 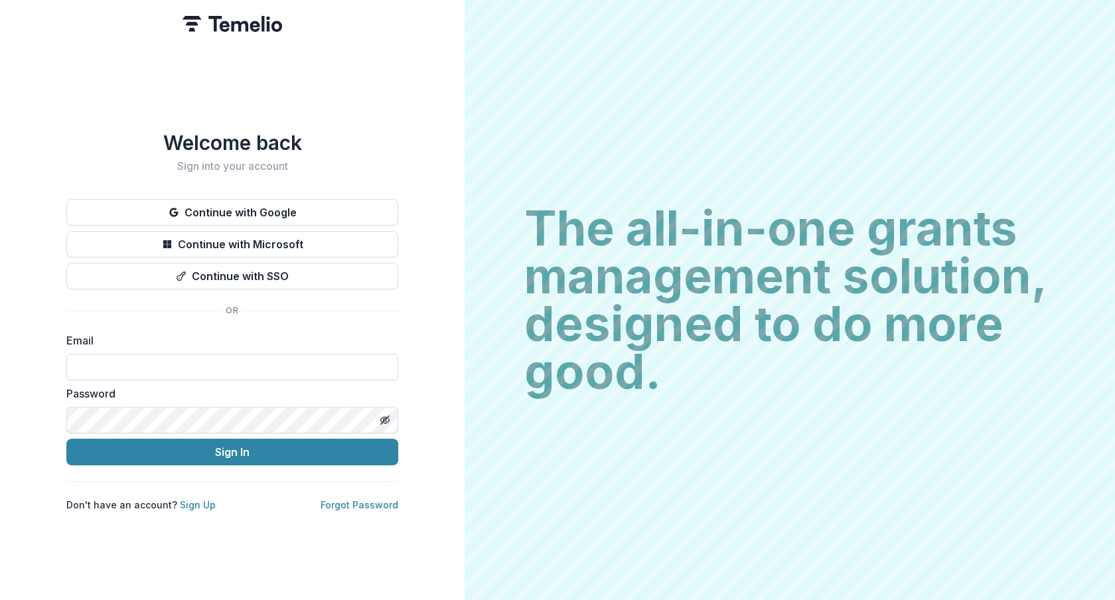 I want to click on button: Continue with Google, so click(x=232, y=212).